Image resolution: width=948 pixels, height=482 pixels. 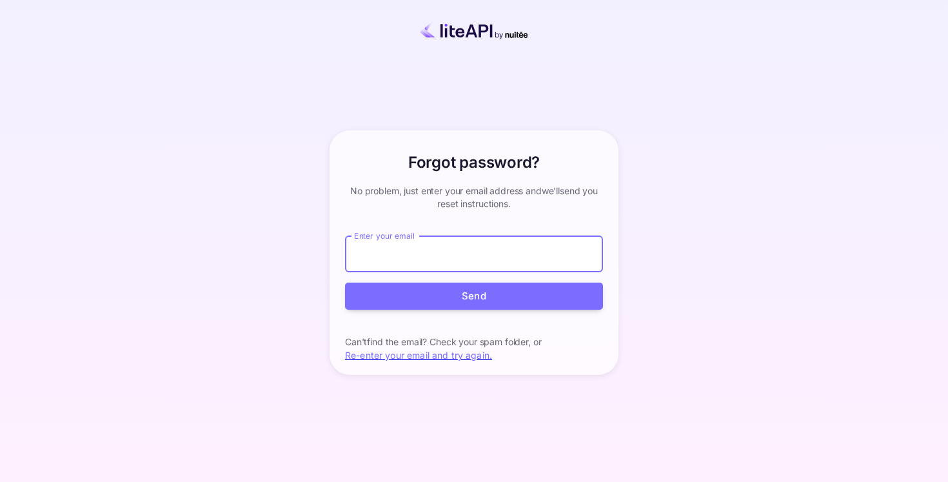 What do you see at coordinates (418, 355) in the screenshot?
I see `a: Re-enter your email and try again.` at bounding box center [418, 355].